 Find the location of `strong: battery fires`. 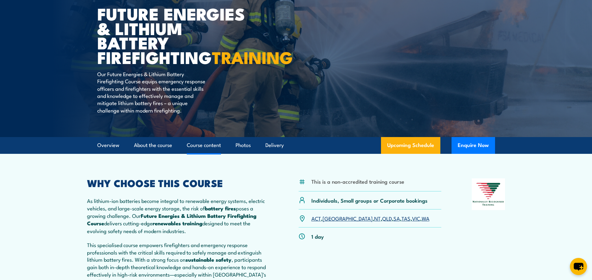

strong: battery fires is located at coordinates (220, 208).